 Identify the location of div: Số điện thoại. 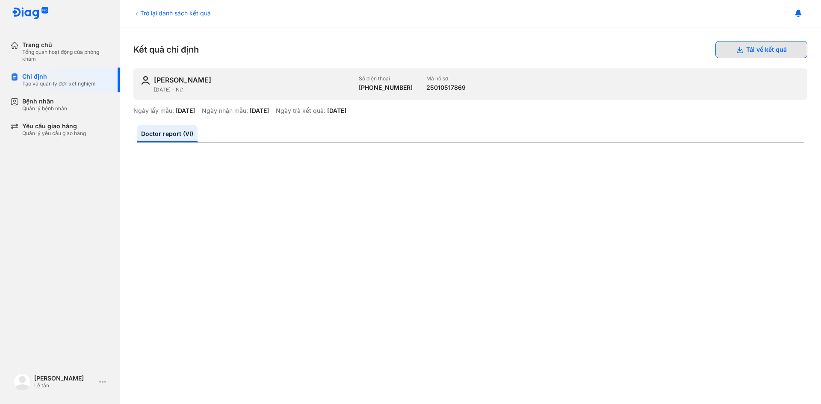
(386, 79).